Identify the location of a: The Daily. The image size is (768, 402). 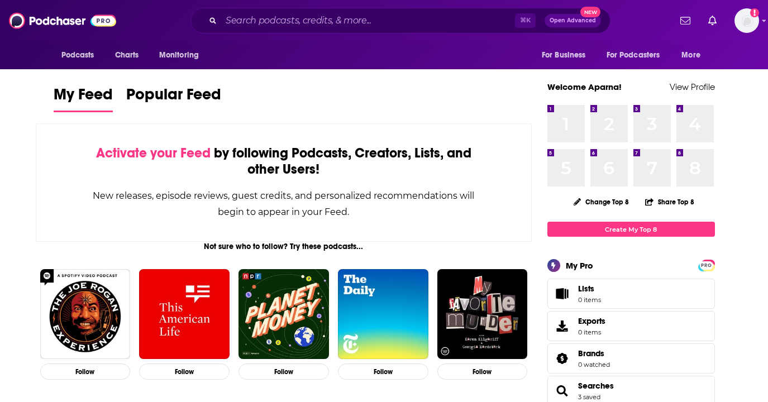
(383, 314).